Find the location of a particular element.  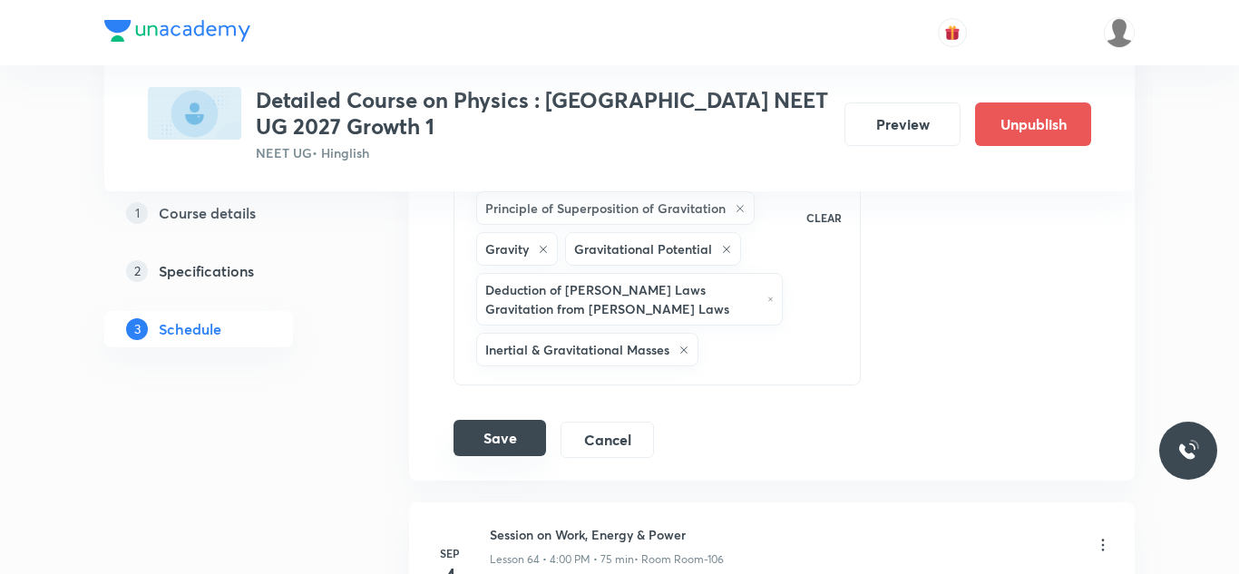

h6: Sep is located at coordinates (450, 553).